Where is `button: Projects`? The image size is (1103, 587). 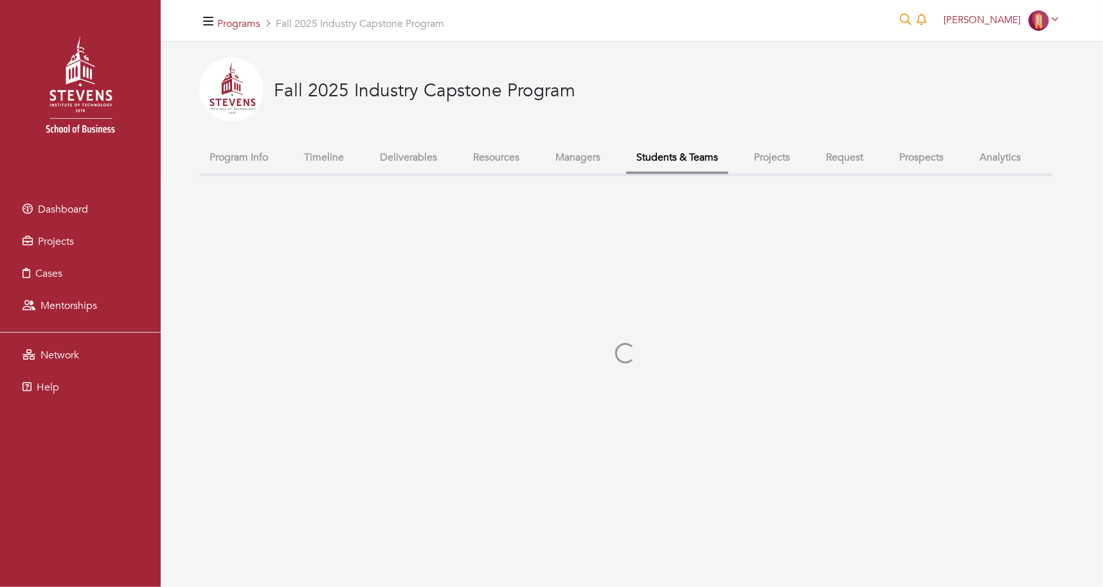 button: Projects is located at coordinates (772, 157).